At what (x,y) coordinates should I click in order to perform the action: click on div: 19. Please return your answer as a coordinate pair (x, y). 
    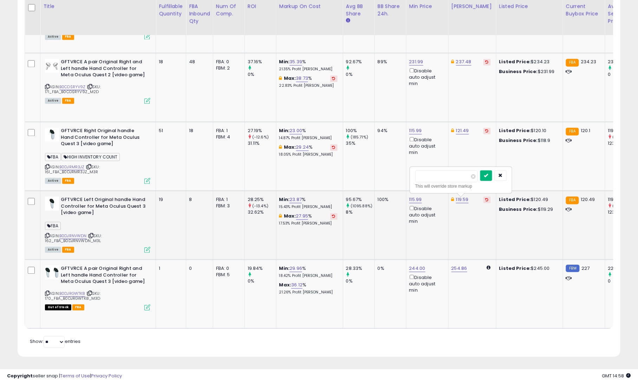
    Looking at the image, I should click on (170, 200).